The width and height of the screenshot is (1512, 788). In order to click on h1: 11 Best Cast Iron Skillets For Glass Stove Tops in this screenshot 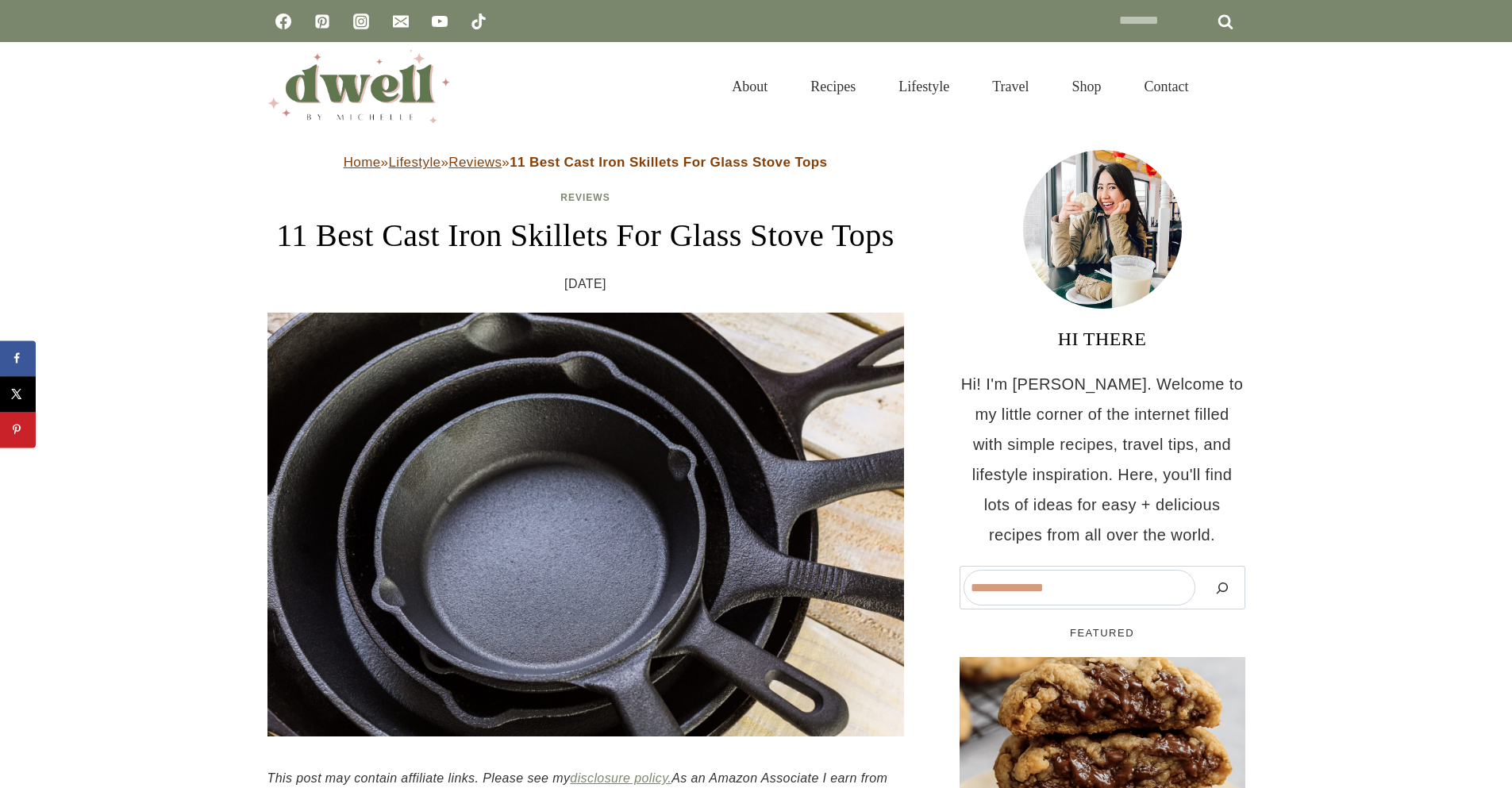, I will do `click(585, 235)`.